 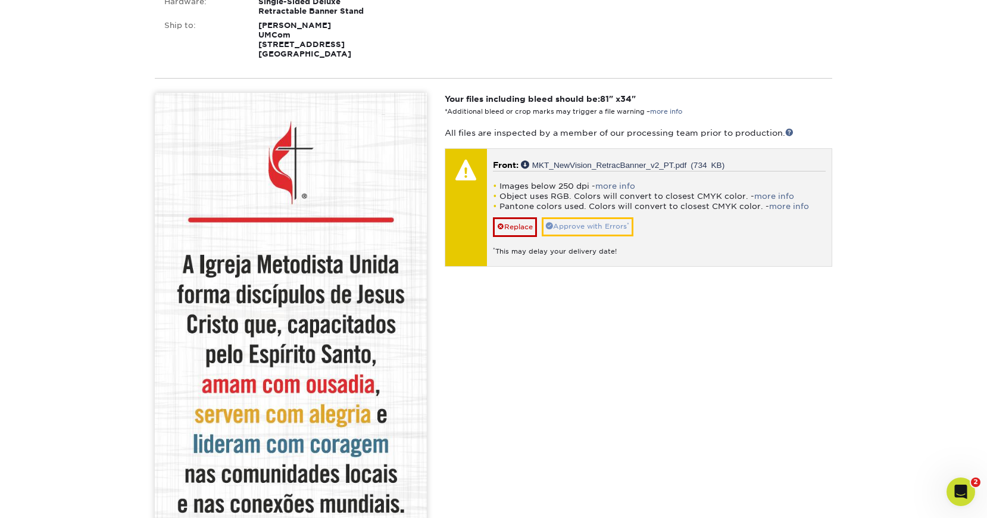 I want to click on a: Replace, so click(x=515, y=227).